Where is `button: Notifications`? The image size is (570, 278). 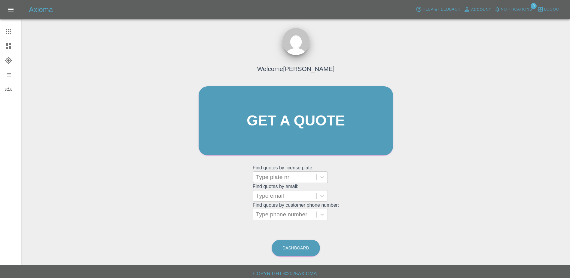
button: Notifications is located at coordinates (513, 9).